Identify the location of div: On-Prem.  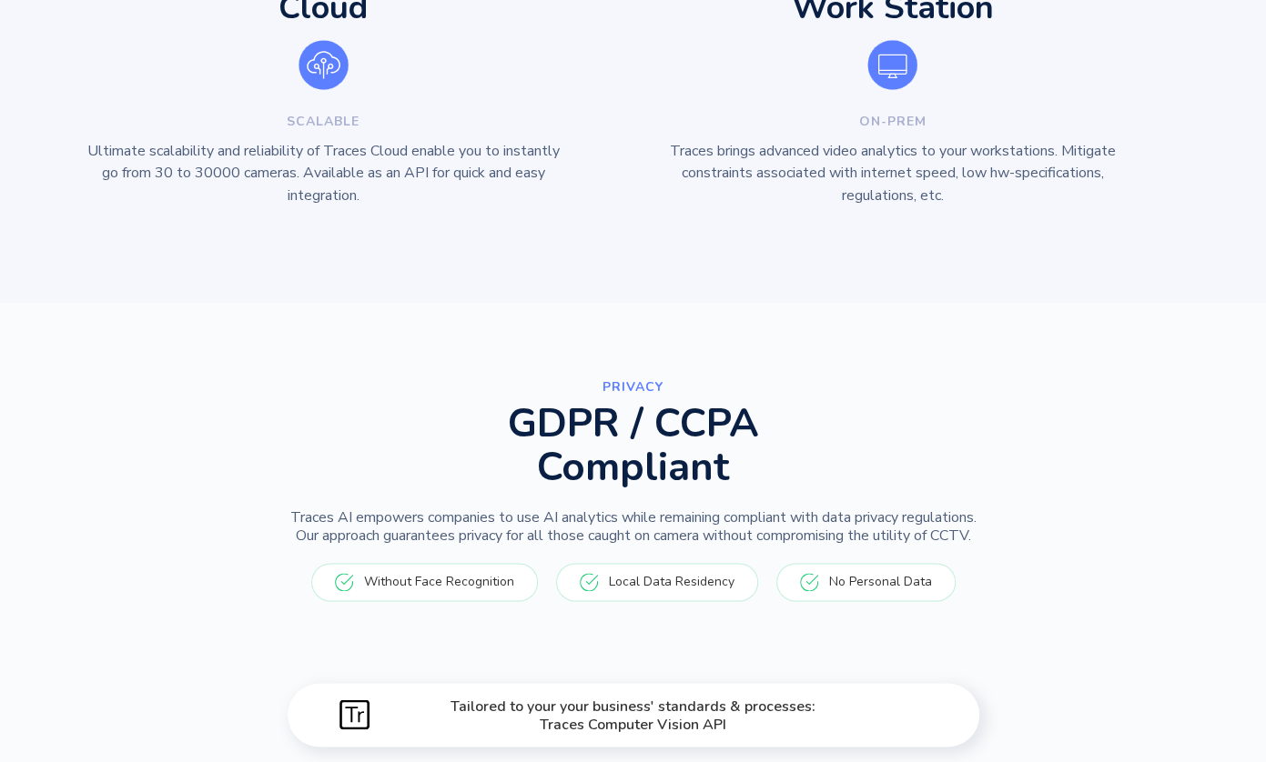
(893, 122).